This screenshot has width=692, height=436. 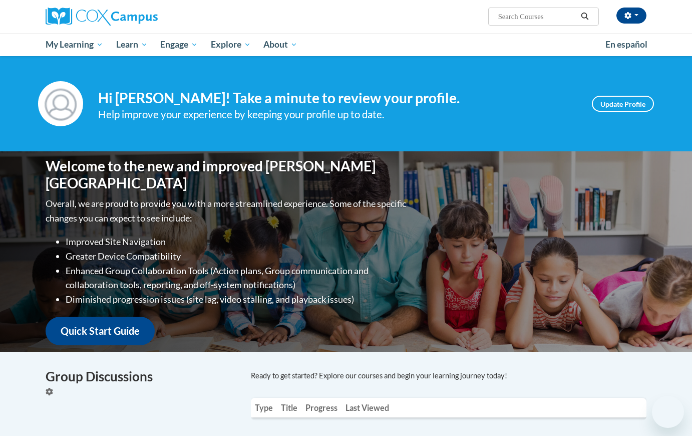 I want to click on a: Update Profile, so click(x=623, y=104).